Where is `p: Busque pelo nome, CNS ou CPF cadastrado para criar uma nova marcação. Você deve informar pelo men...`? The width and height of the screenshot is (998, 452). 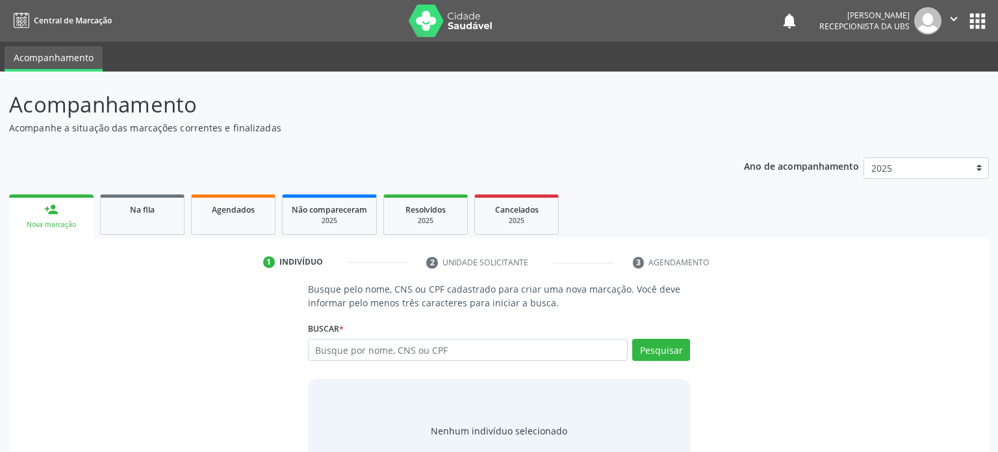
p: Busque pelo nome, CNS ou CPF cadastrado para criar uma nova marcação. Você deve informar pelo men... is located at coordinates (499, 296).